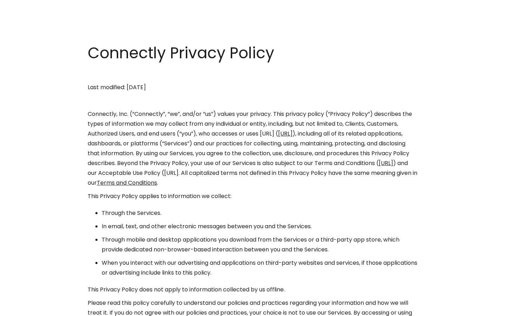  What do you see at coordinates (252, 53) in the screenshot?
I see `h1: Connectly Privacy Policy` at bounding box center [252, 53].